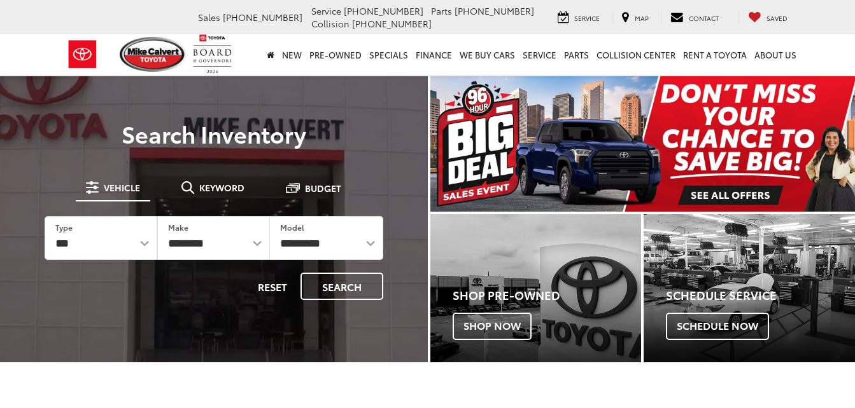 The height and width of the screenshot is (408, 855). What do you see at coordinates (342, 286) in the screenshot?
I see `button: Search` at bounding box center [342, 286].